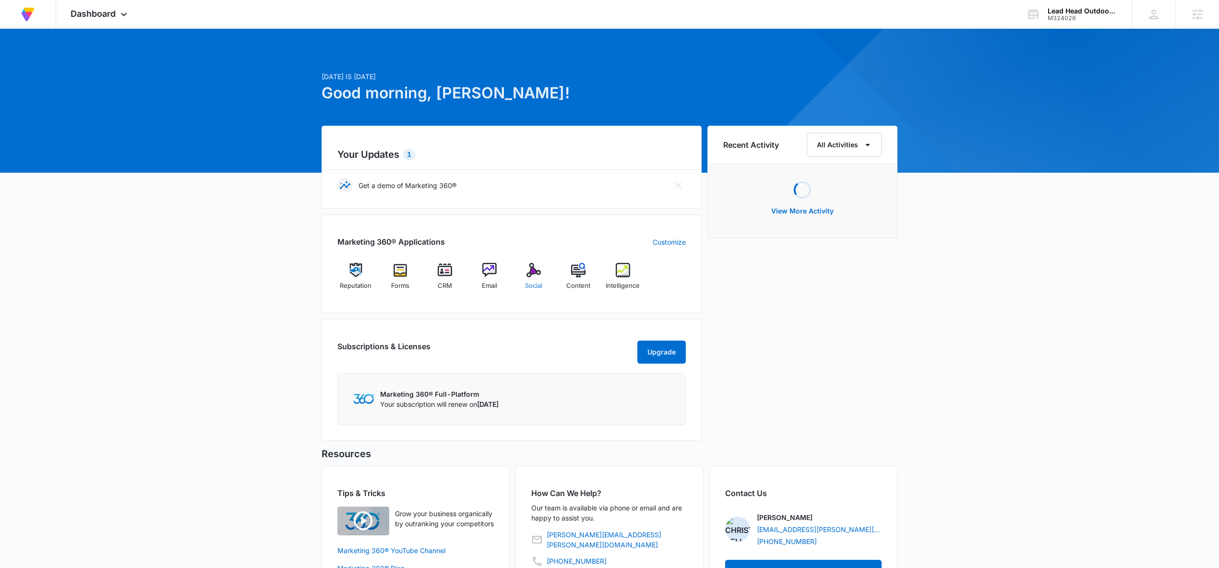 This screenshot has height=568, width=1219. What do you see at coordinates (844, 145) in the screenshot?
I see `button: All Activities` at bounding box center [844, 145].